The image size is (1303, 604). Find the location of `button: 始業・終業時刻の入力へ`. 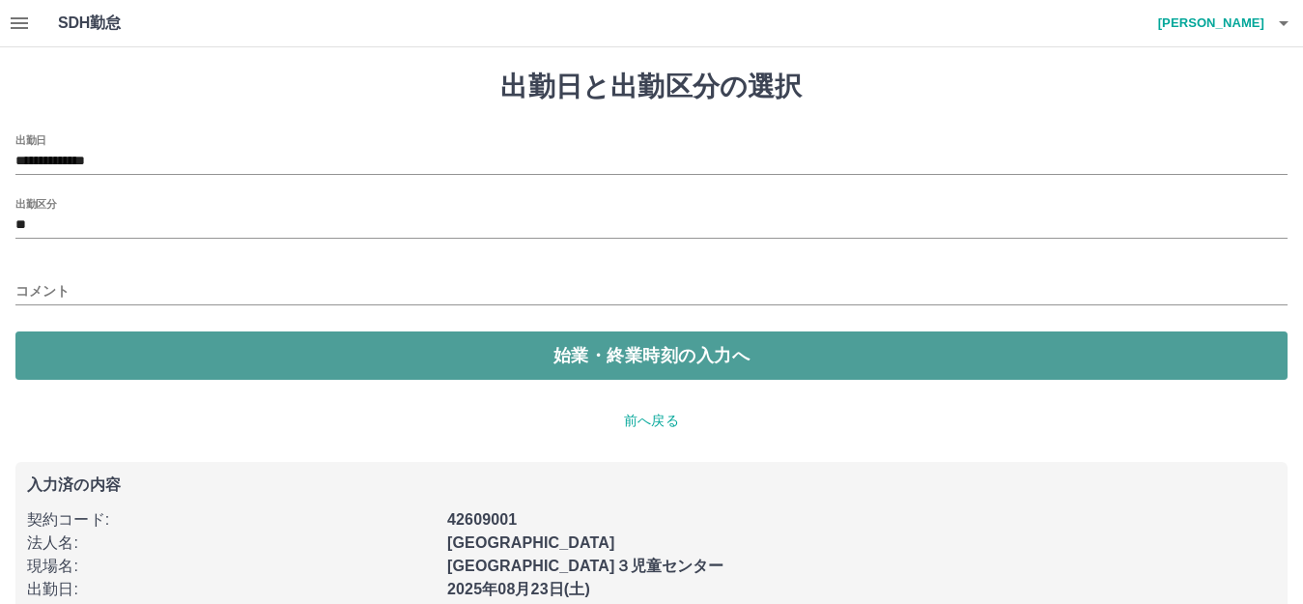

button: 始業・終業時刻の入力へ is located at coordinates (651, 356).